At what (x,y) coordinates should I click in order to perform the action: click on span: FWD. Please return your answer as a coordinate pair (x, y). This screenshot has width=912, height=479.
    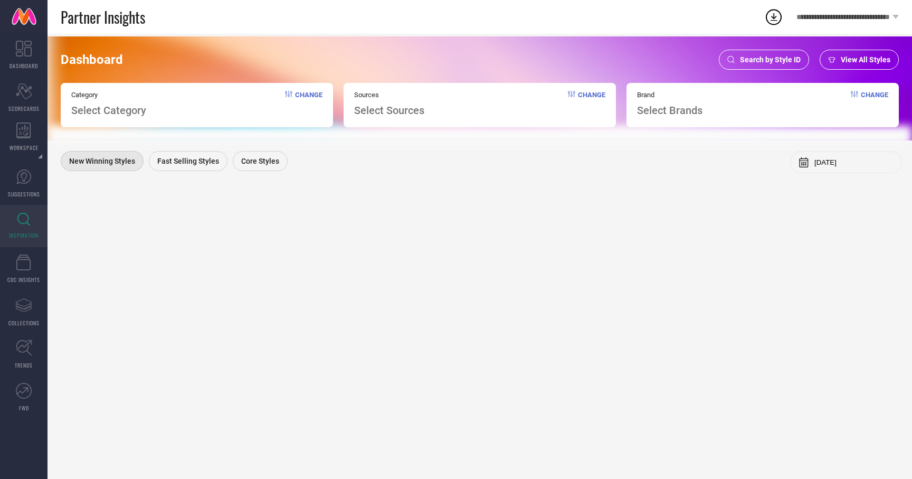
    Looking at the image, I should click on (24, 408).